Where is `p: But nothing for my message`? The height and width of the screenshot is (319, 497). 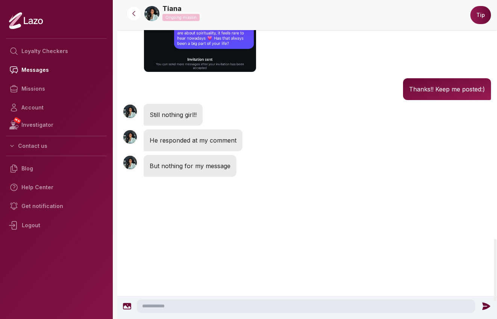 p: But nothing for my message is located at coordinates (190, 166).